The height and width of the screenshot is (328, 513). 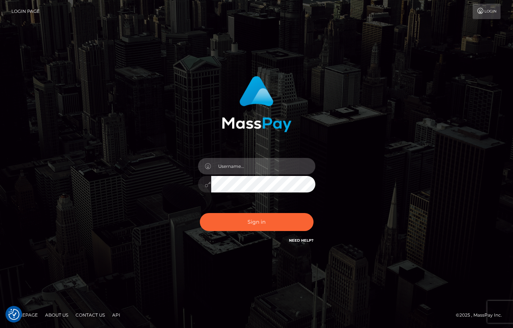 I want to click on a: Need Help?, so click(x=301, y=240).